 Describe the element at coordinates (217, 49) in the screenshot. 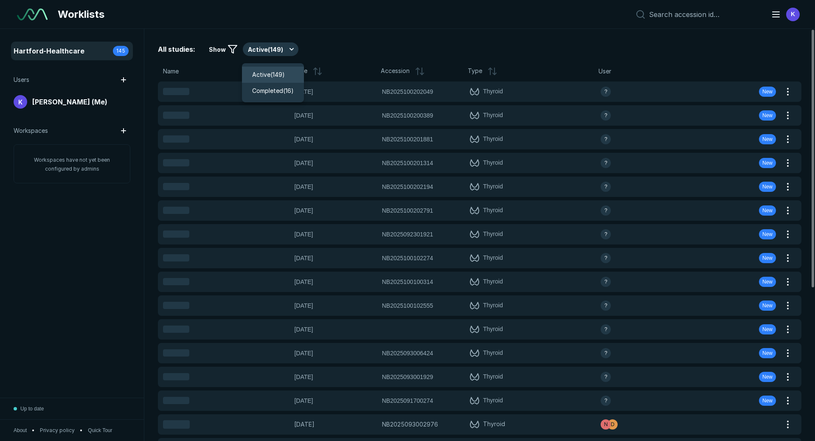

I see `span: Show` at that location.